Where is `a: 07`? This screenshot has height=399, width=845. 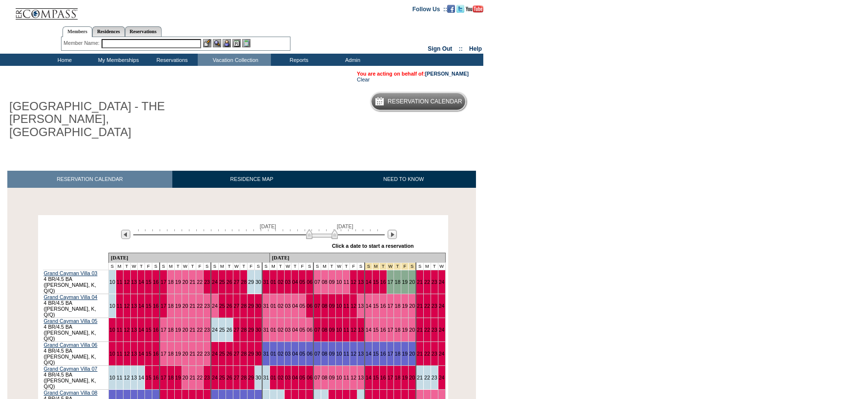 a: 07 is located at coordinates (317, 354).